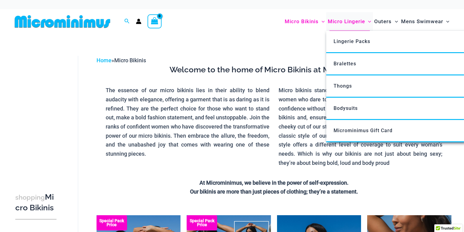  What do you see at coordinates (155, 21) in the screenshot?
I see `a: View Shopping Cart, empty` at bounding box center [155, 21].